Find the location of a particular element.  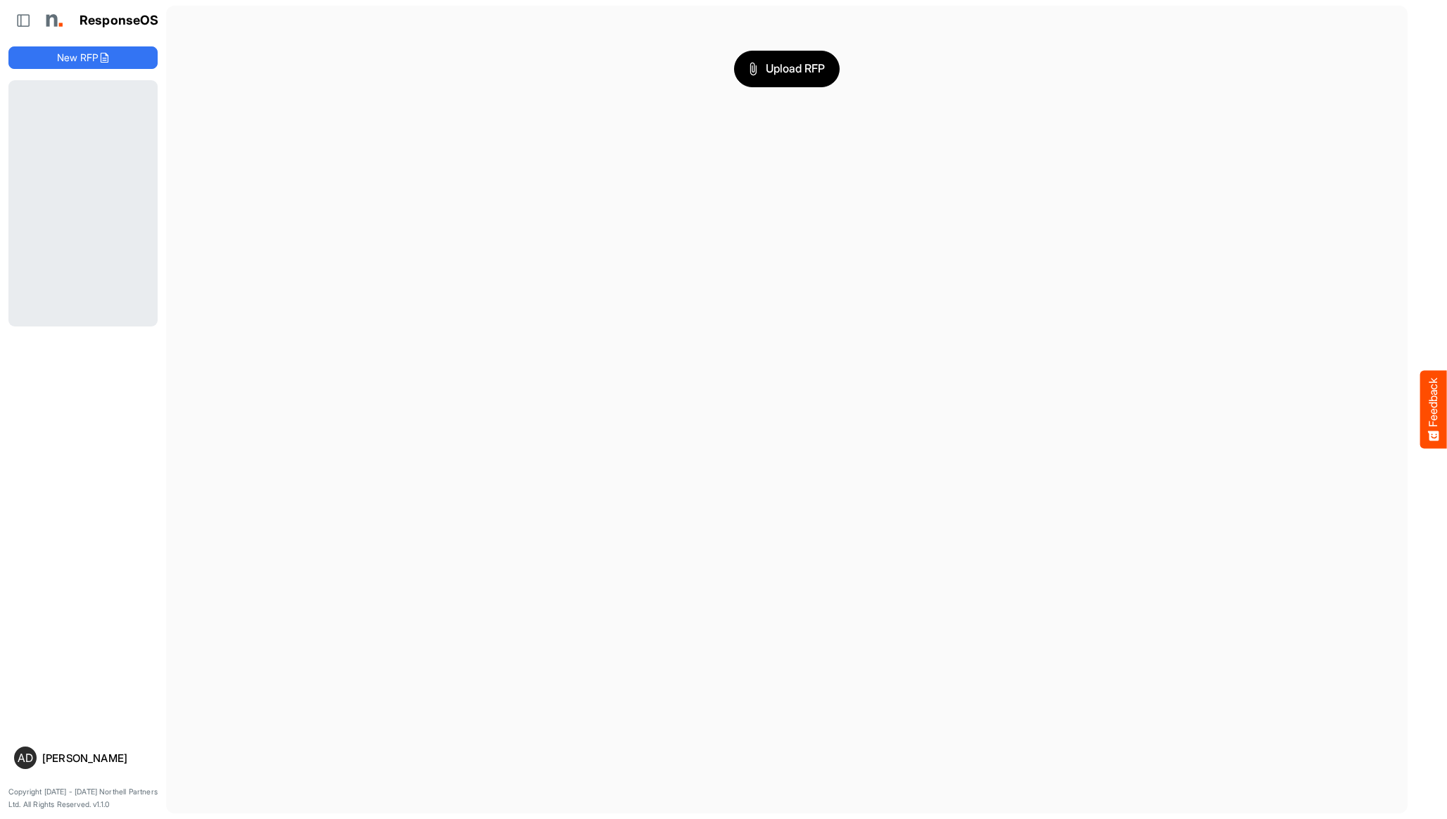

span: AD is located at coordinates (25, 758).